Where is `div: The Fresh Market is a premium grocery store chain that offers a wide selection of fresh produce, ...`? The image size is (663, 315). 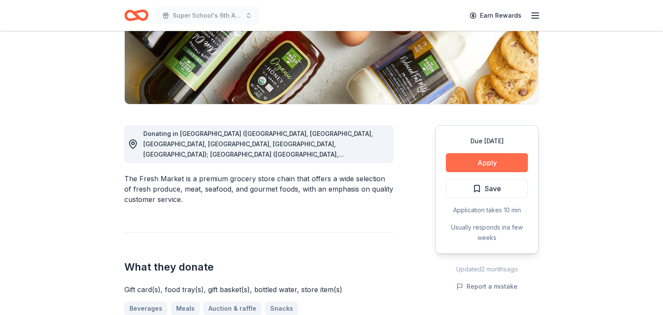 div: The Fresh Market is a premium grocery store chain that offers a wide selection of fresh produce, ... is located at coordinates (259, 189).